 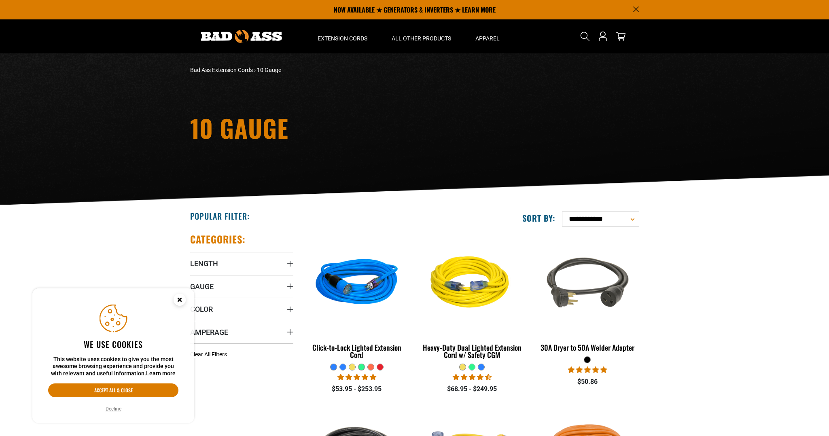 I want to click on h2: We use cookies, so click(x=113, y=344).